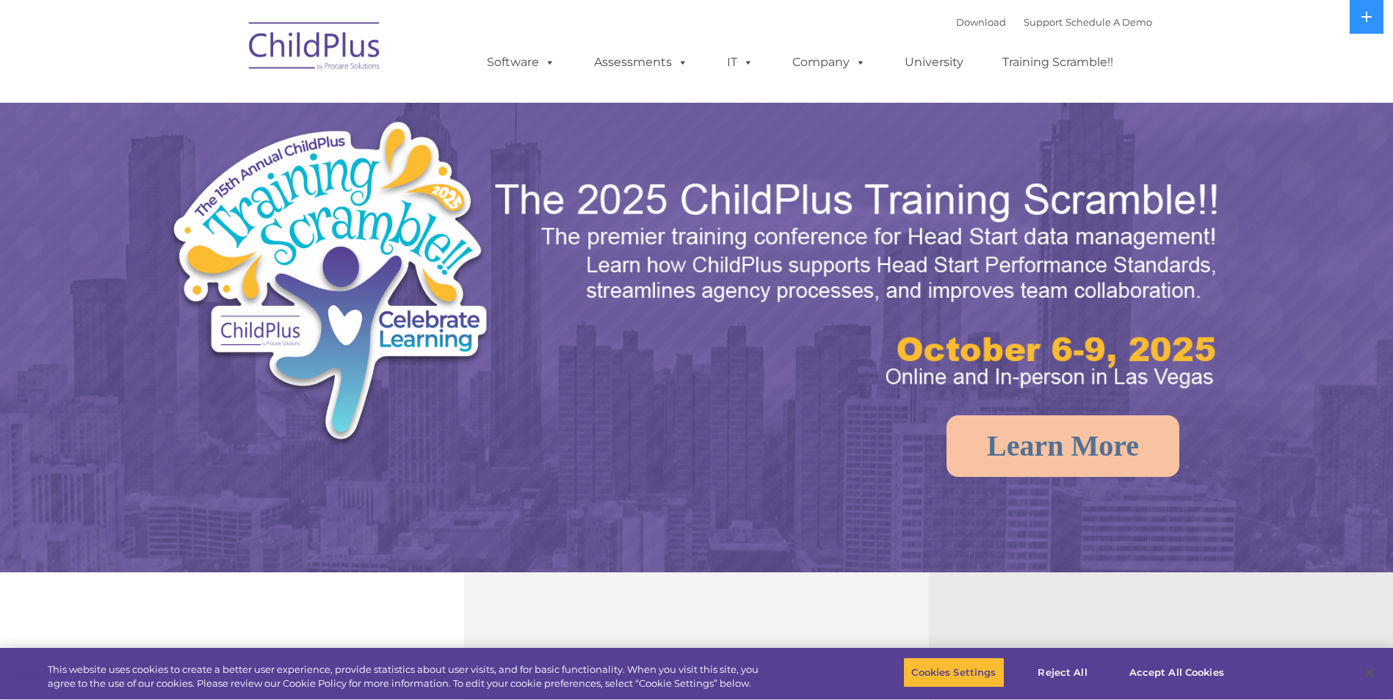 Image resolution: width=1393 pixels, height=700 pixels. I want to click on a: Download, so click(981, 22).